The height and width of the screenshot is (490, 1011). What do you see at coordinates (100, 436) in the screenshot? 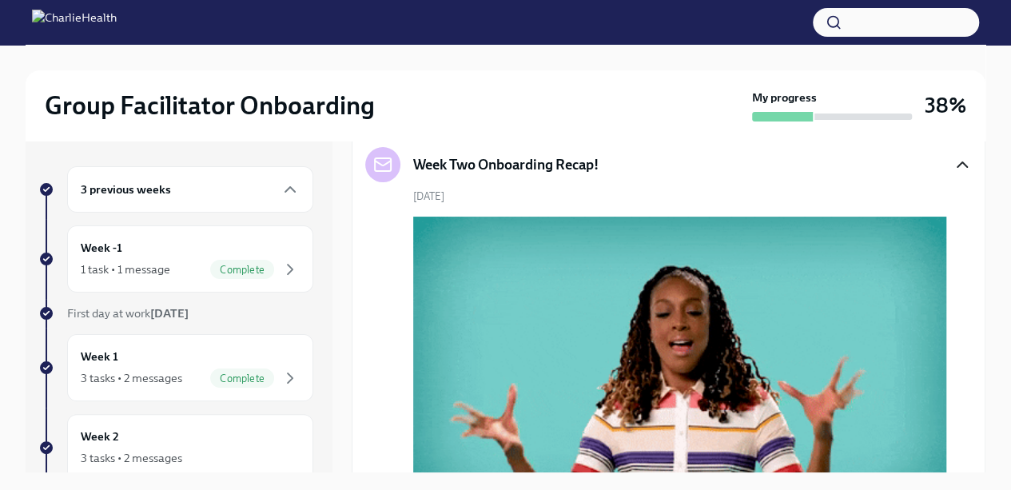
I see `h6: Week 2` at bounding box center [100, 436].